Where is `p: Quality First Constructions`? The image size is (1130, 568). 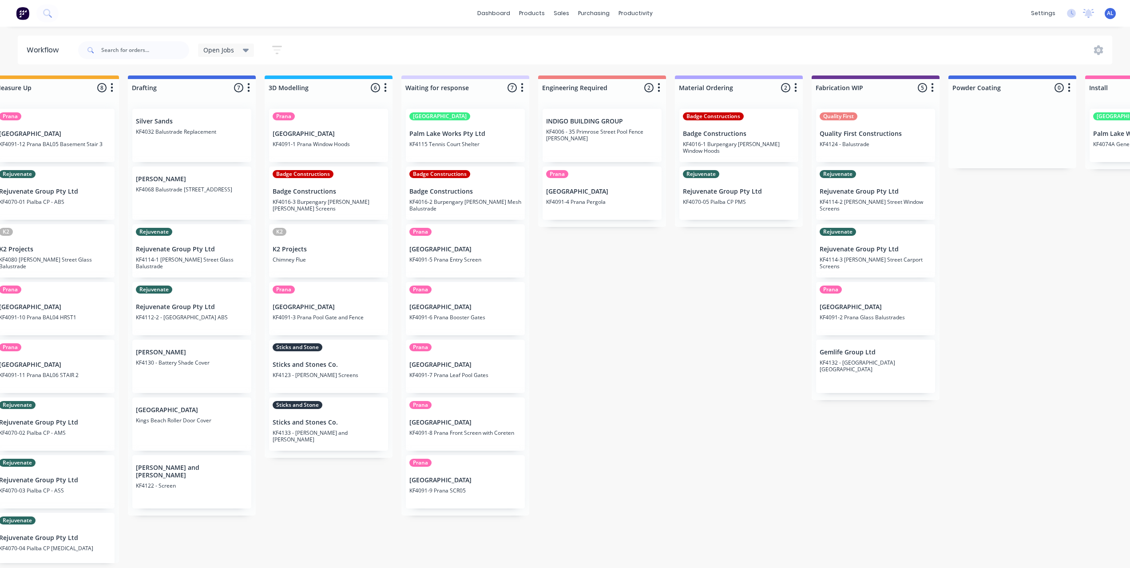 p: Quality First Constructions is located at coordinates (876, 134).